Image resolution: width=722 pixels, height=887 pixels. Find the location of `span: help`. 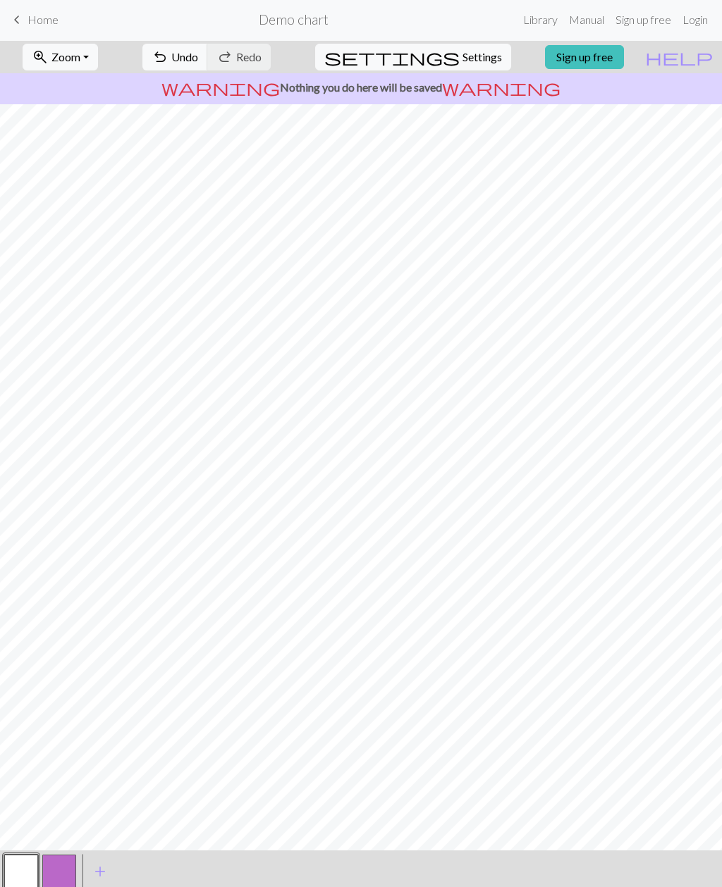

span: help is located at coordinates (679, 57).